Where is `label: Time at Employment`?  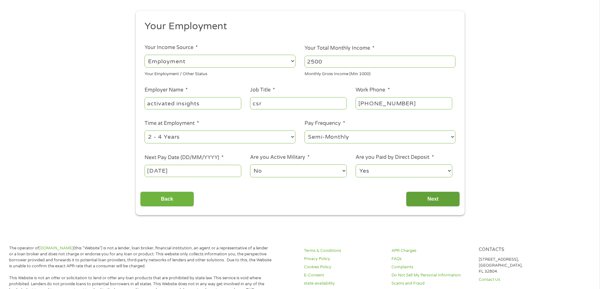 label: Time at Employment is located at coordinates (172, 123).